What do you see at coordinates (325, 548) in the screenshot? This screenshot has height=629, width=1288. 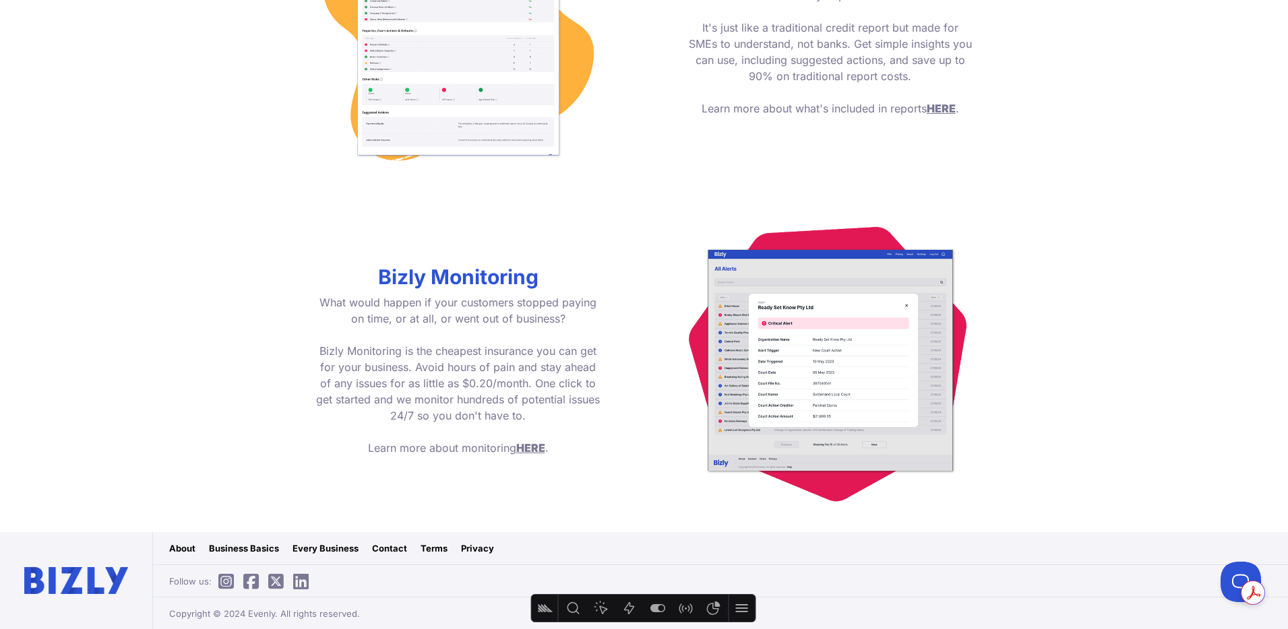 I see `a: Every Business` at bounding box center [325, 548].